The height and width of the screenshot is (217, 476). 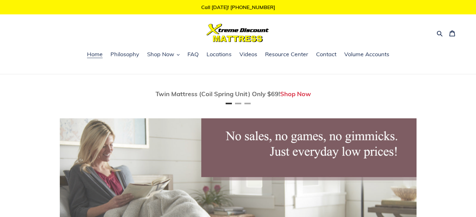 What do you see at coordinates (163, 55) in the screenshot?
I see `button: Shop Now` at bounding box center [163, 55].